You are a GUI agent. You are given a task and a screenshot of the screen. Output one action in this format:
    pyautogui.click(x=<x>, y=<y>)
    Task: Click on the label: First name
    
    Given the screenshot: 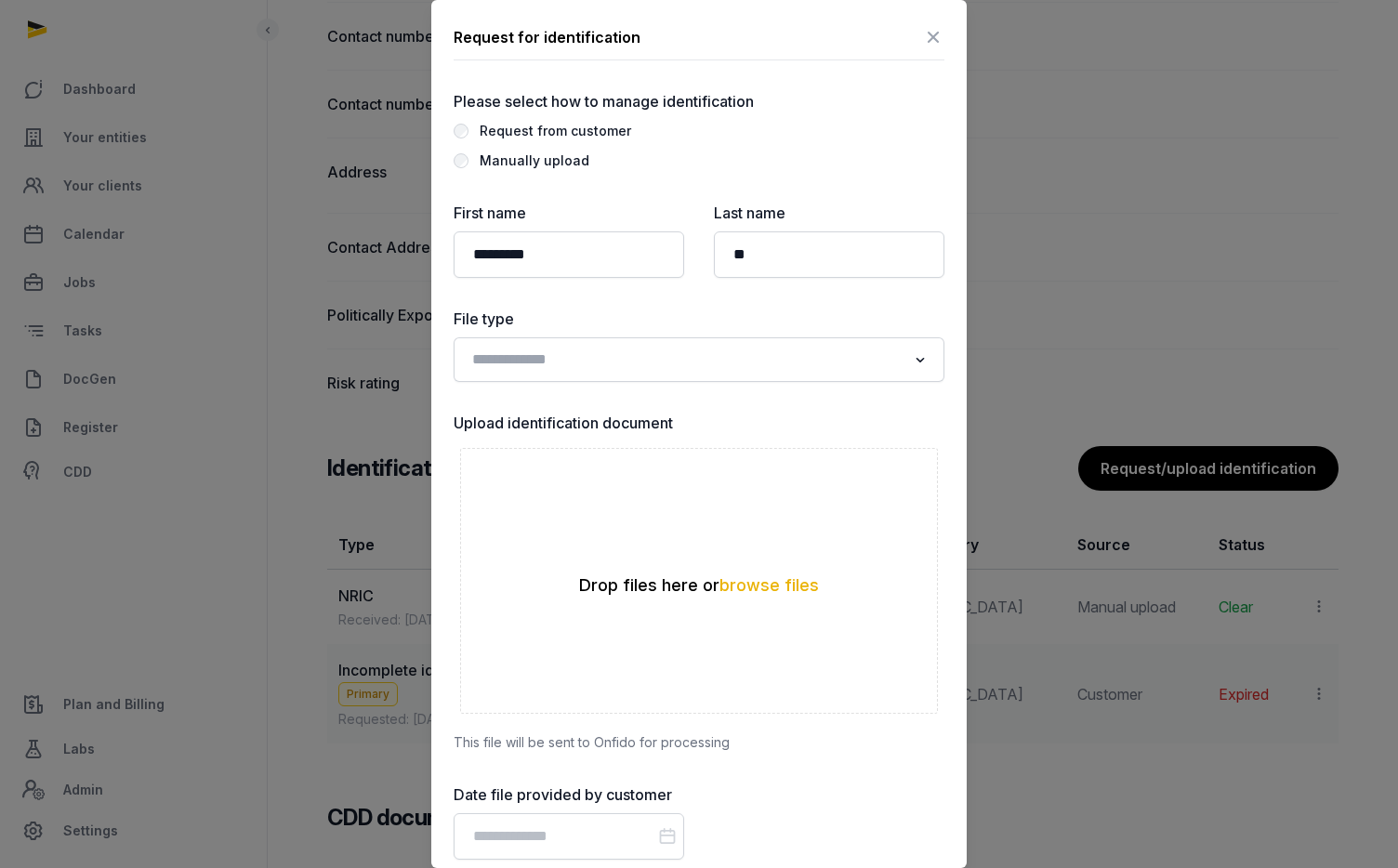 What is the action you would take?
    pyautogui.click(x=569, y=212)
    